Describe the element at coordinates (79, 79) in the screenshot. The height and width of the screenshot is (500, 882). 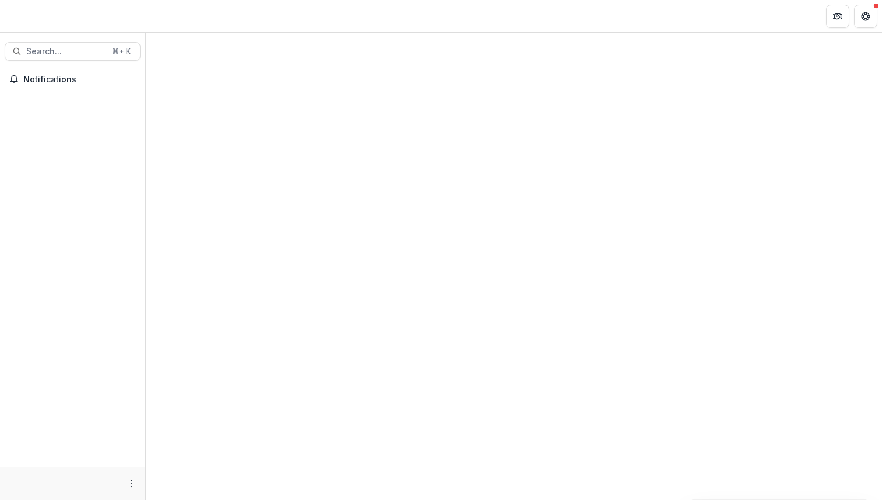
I see `span: Notifications` at that location.